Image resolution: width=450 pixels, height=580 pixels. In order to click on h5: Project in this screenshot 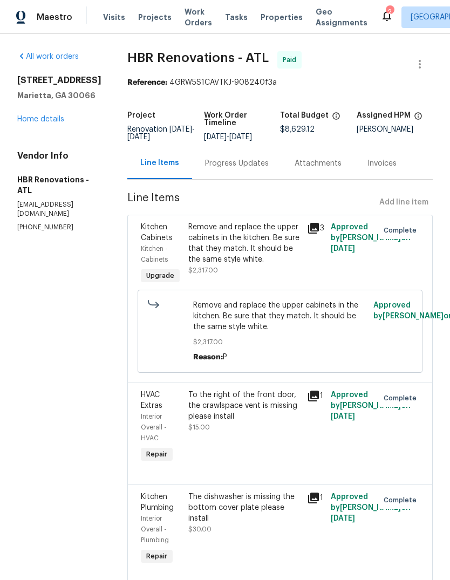, I will do `click(141, 115)`.